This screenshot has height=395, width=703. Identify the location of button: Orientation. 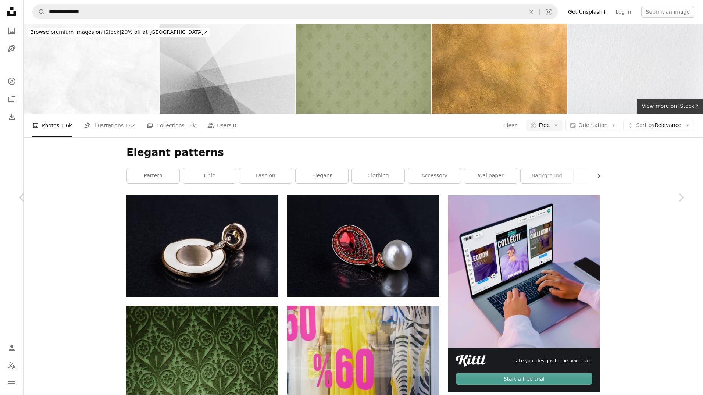
(593, 125).